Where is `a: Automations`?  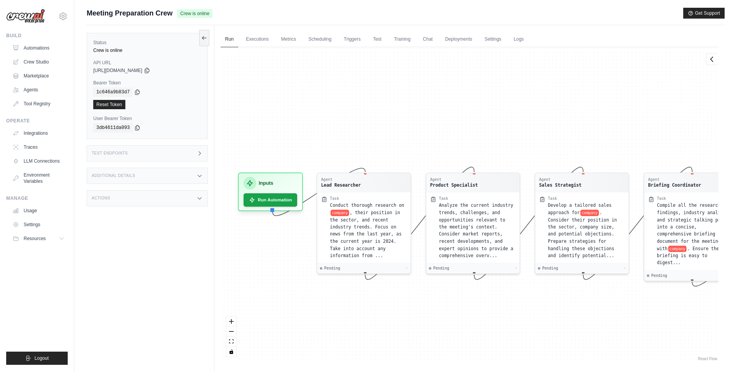
a: Automations is located at coordinates (38, 48).